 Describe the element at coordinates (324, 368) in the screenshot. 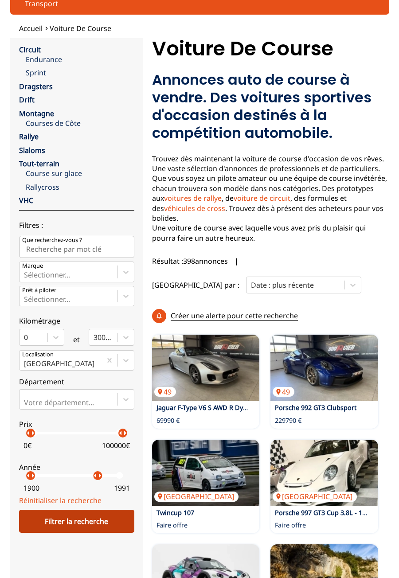

I see `a: Porsche 992 GT3 Clubsport49` at that location.